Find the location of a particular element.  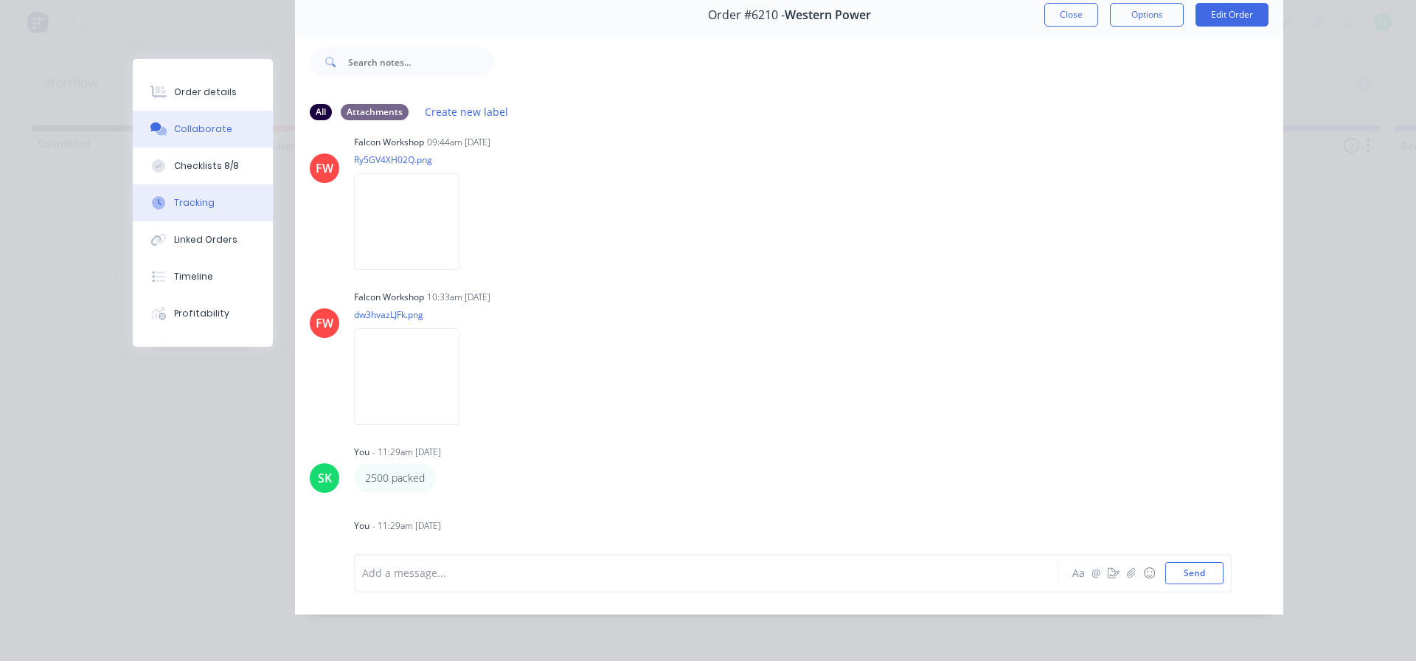

button: Send is located at coordinates (1194, 573).